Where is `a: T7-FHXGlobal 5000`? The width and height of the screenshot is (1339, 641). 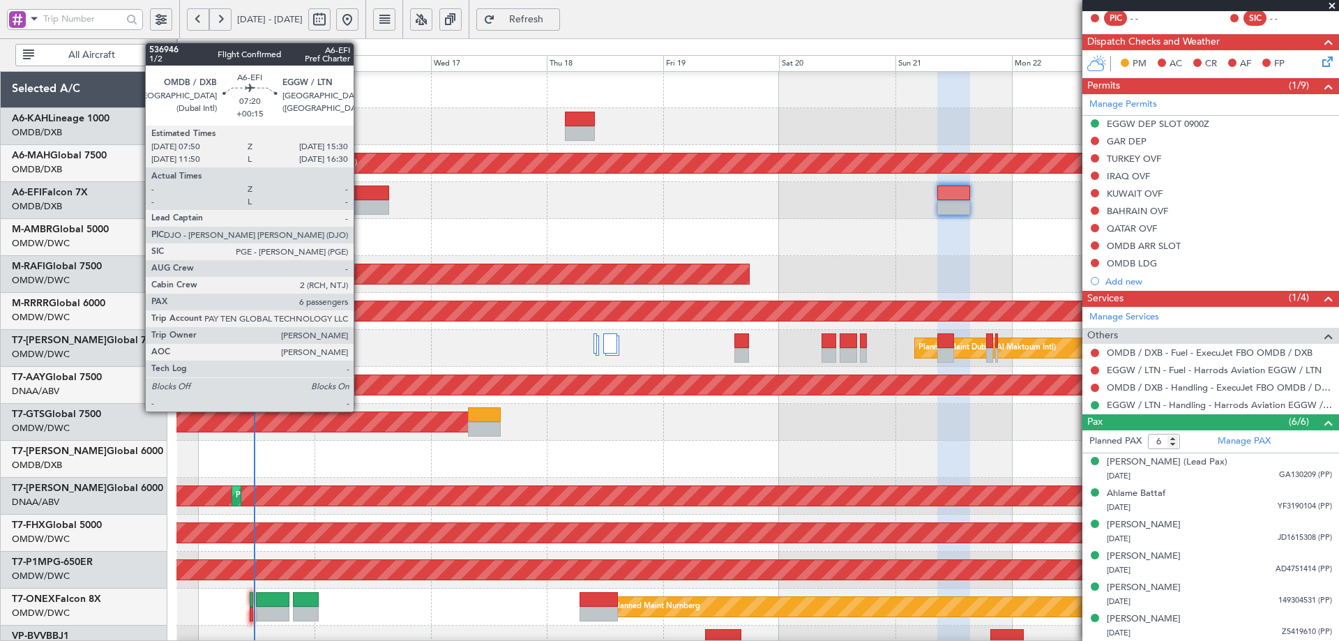
a: T7-FHXGlobal 5000 is located at coordinates (56, 525).